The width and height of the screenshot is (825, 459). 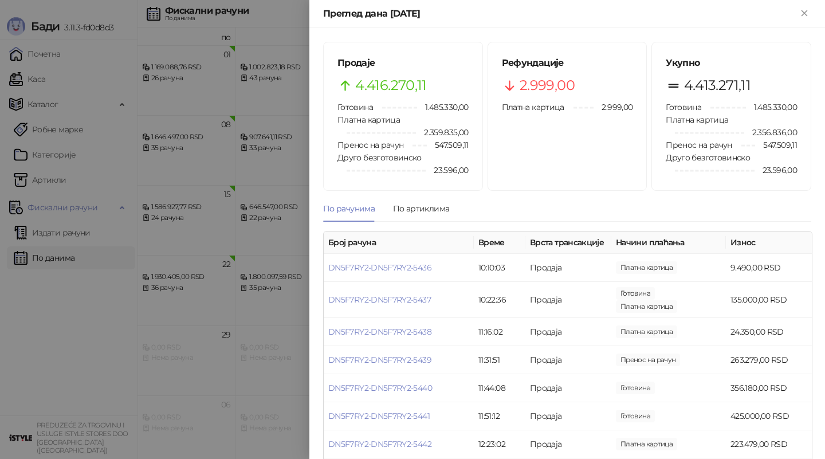 I want to click on div: По рачунима, so click(x=349, y=209).